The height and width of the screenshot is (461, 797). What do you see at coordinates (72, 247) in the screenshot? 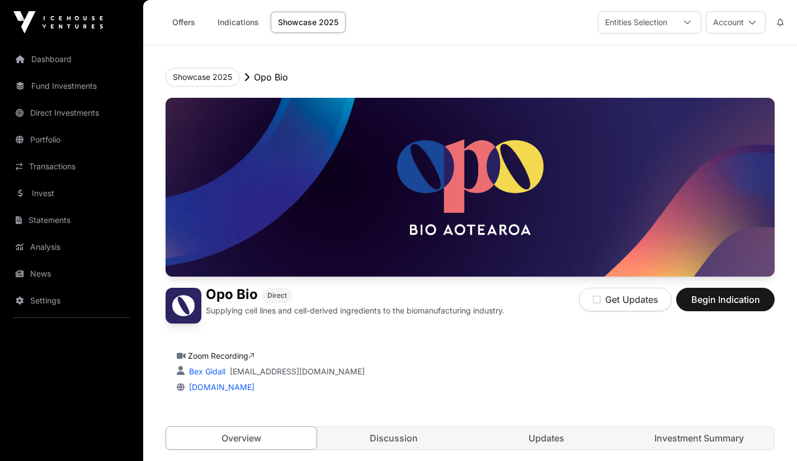
I see `a: Analysis` at bounding box center [72, 247].